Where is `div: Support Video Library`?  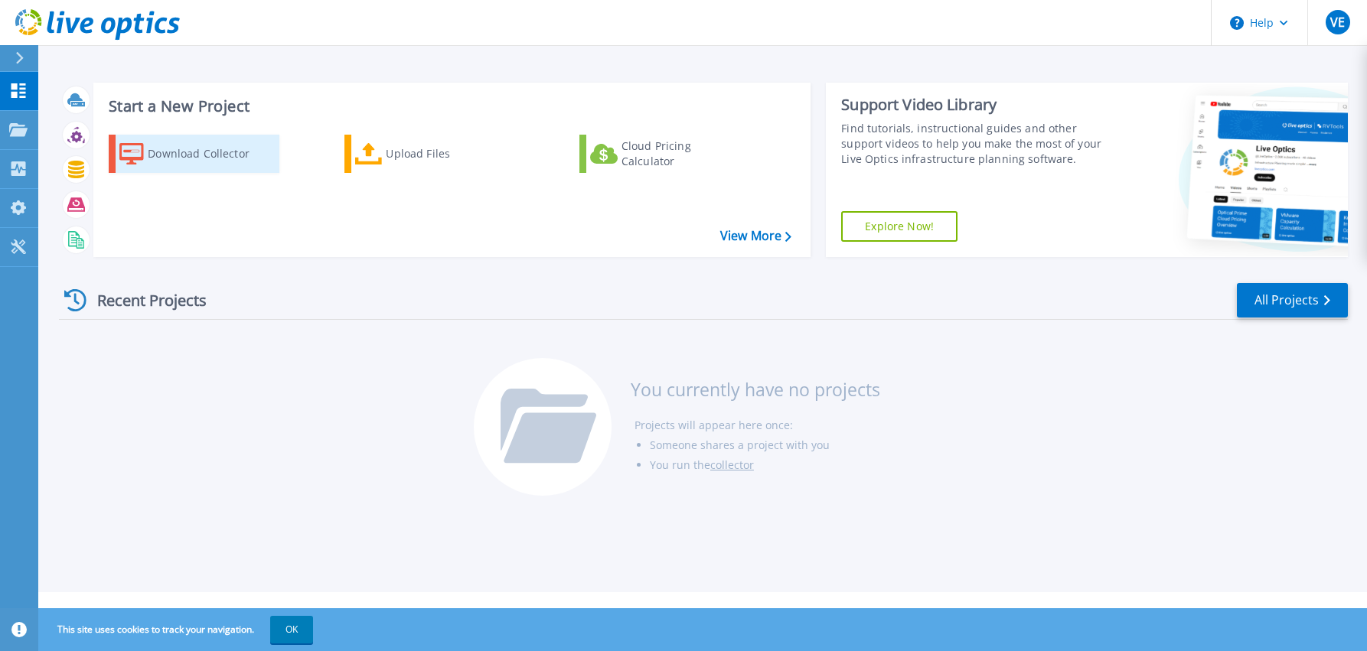 div: Support Video Library is located at coordinates (974, 105).